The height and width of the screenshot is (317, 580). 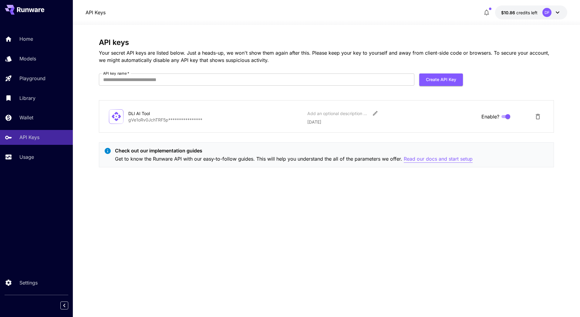 I want to click on div: DF, so click(x=547, y=12).